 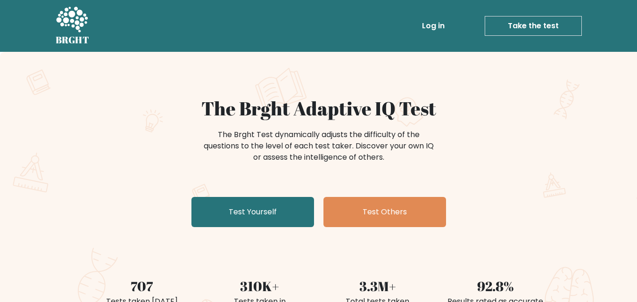 I want to click on a: Test Yourself, so click(x=253, y=212).